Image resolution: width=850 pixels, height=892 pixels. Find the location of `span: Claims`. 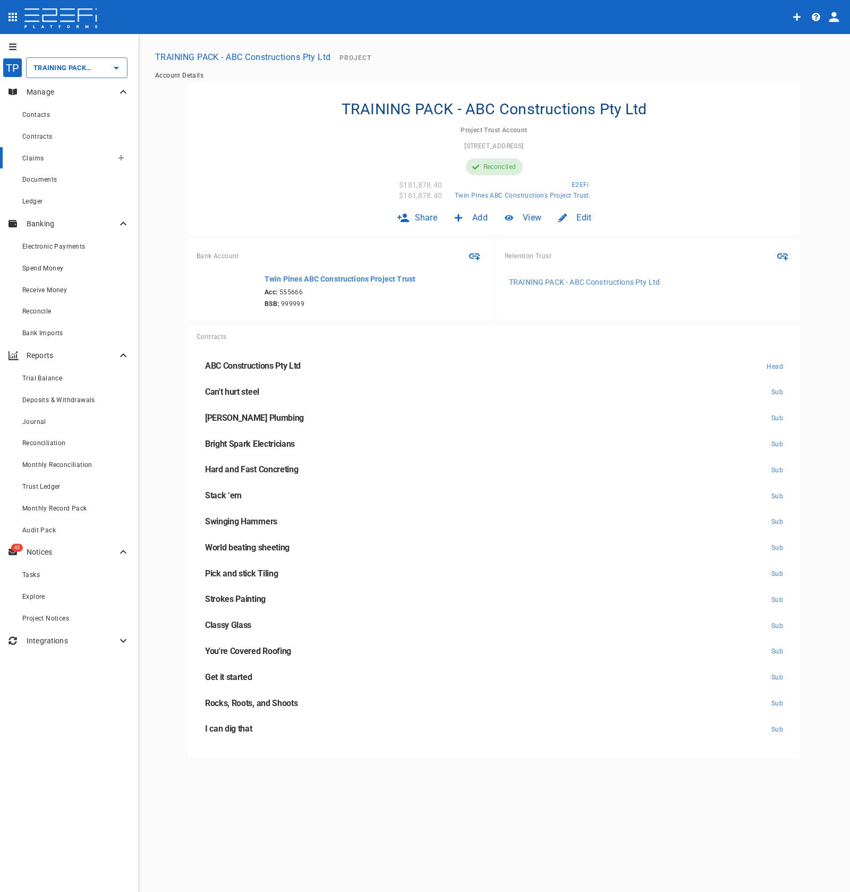

span: Claims is located at coordinates (33, 158).